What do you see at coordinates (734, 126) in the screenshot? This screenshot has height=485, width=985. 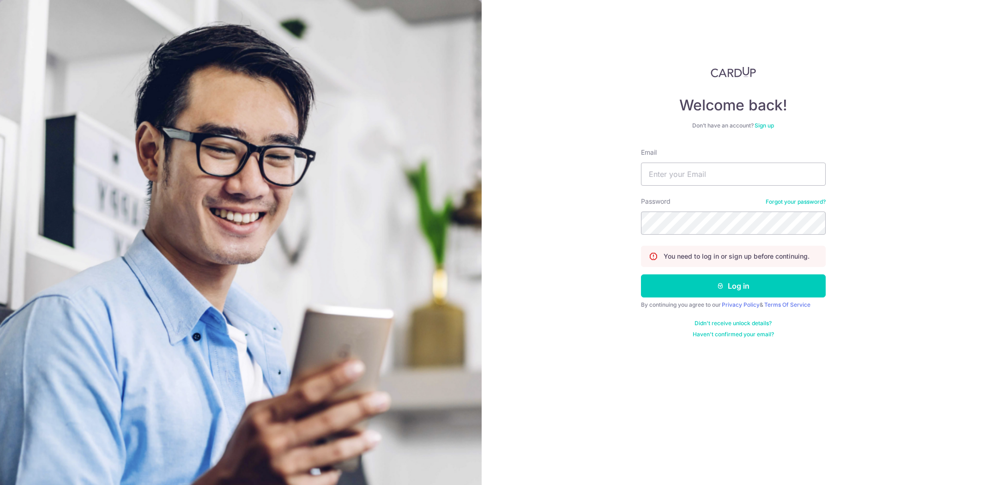 I see `div: Don’t have an account?` at bounding box center [734, 126].